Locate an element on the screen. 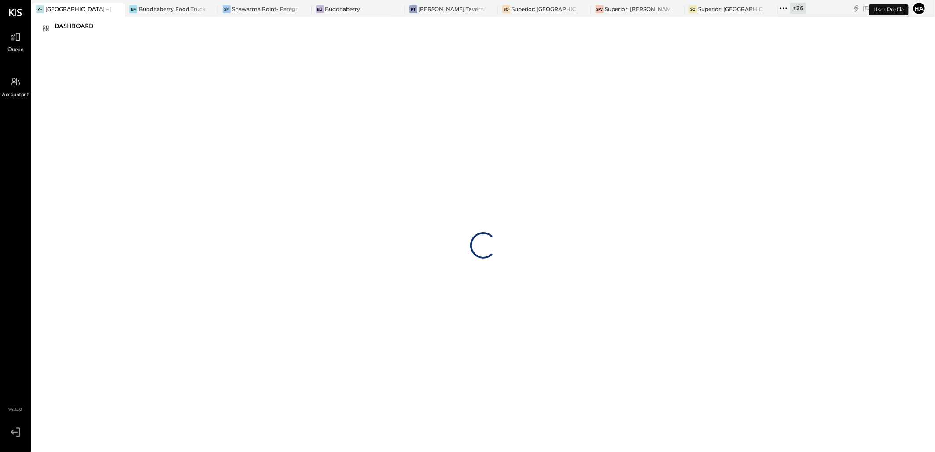  span: Queue is located at coordinates (15, 50).